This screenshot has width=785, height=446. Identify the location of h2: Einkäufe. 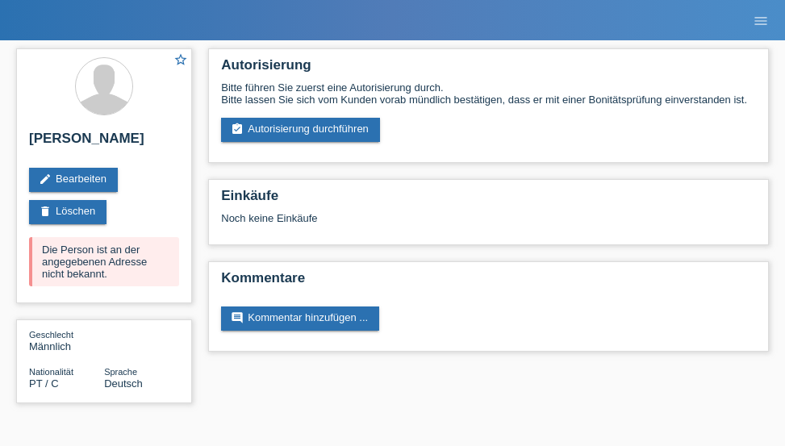
(488, 200).